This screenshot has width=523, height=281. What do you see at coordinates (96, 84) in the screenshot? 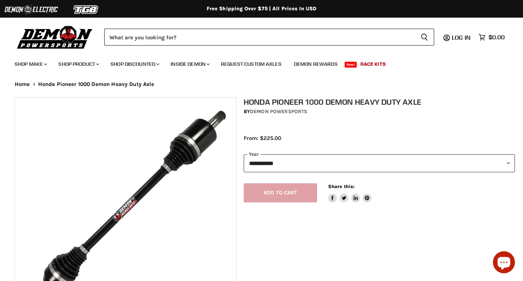
I see `span: Honda Pioneer 1000 Demon Heavy Duty Axle` at bounding box center [96, 84].